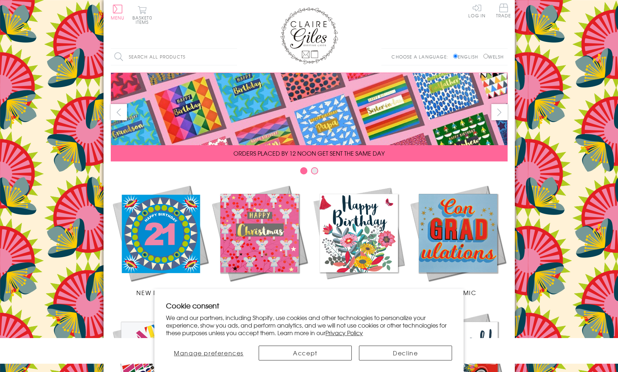 This screenshot has height=372, width=618. I want to click on button: Manage preferences, so click(209, 353).